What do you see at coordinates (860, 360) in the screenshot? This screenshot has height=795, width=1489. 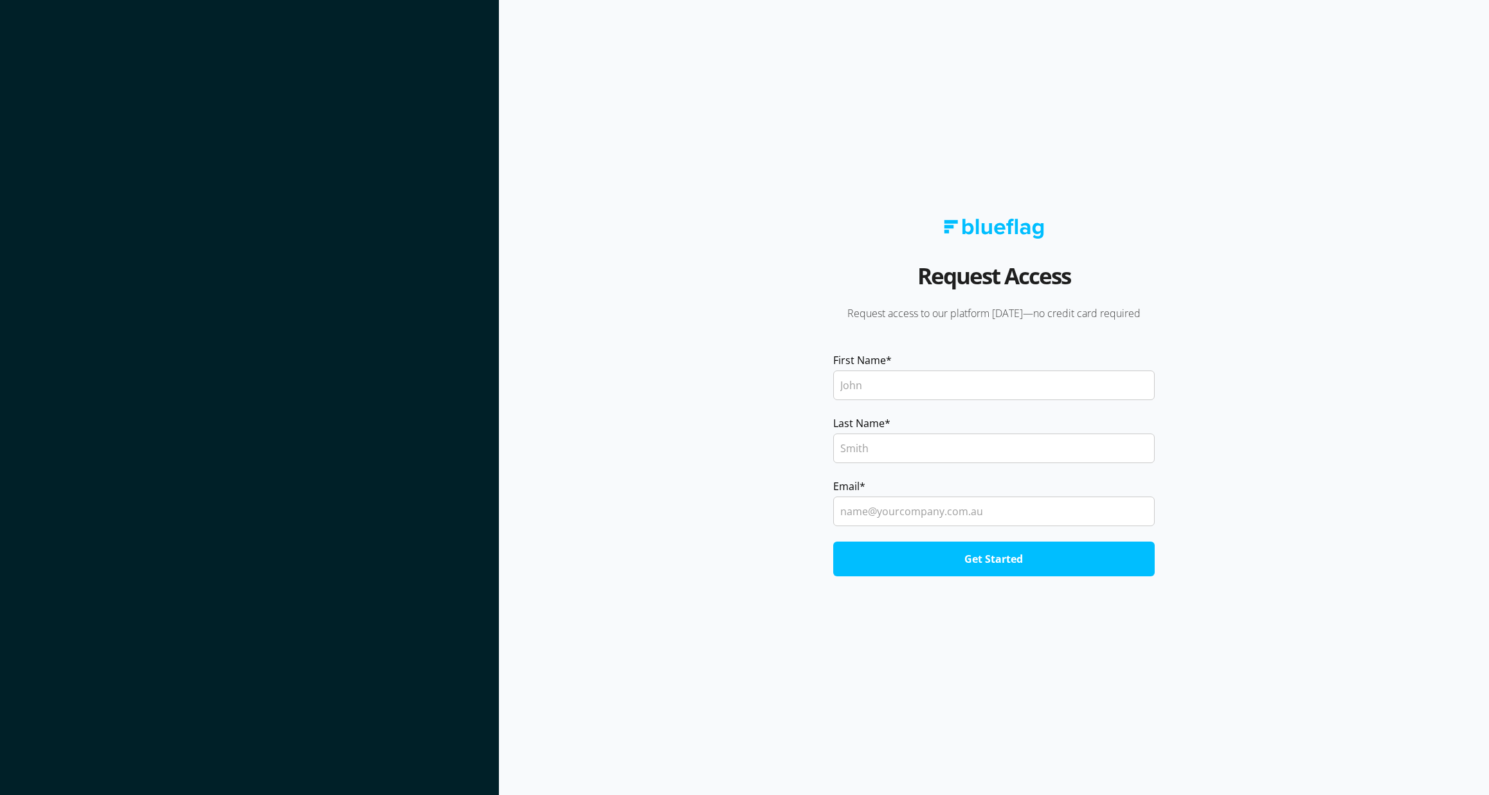 I see `span: First Name` at bounding box center [860, 360].